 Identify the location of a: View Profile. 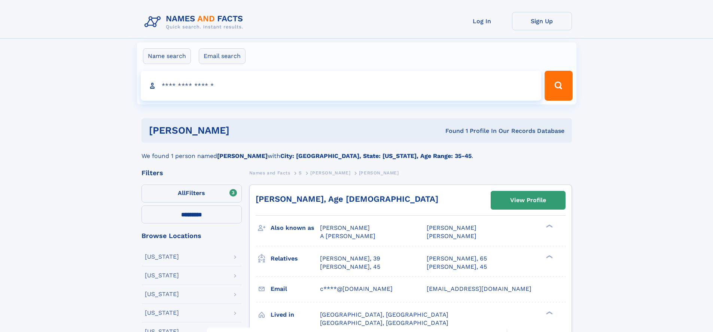
(528, 200).